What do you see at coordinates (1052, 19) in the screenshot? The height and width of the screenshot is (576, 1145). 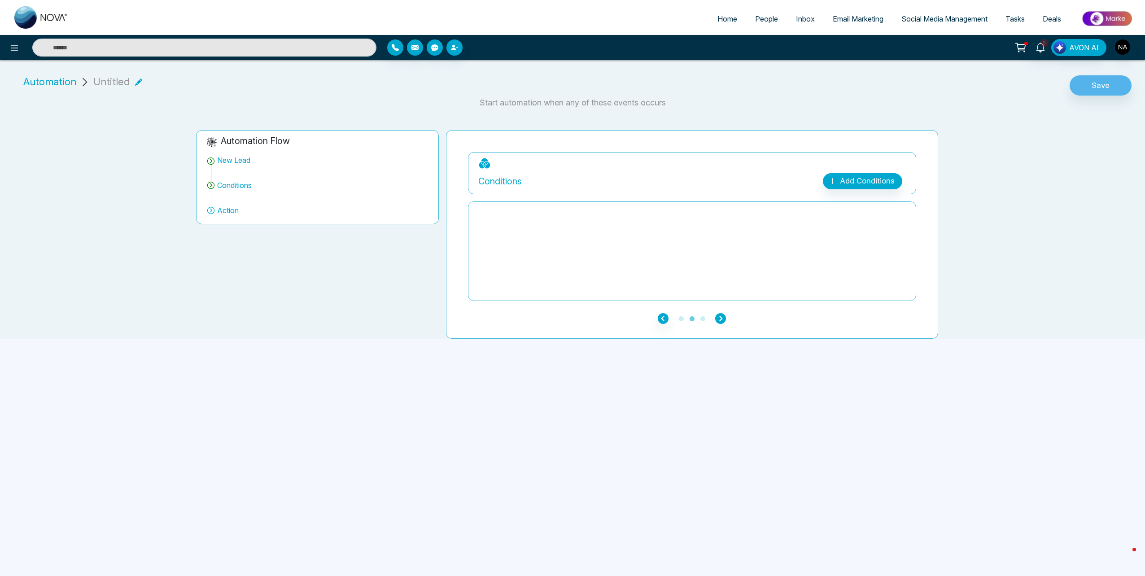 I see `span: Deals` at bounding box center [1052, 19].